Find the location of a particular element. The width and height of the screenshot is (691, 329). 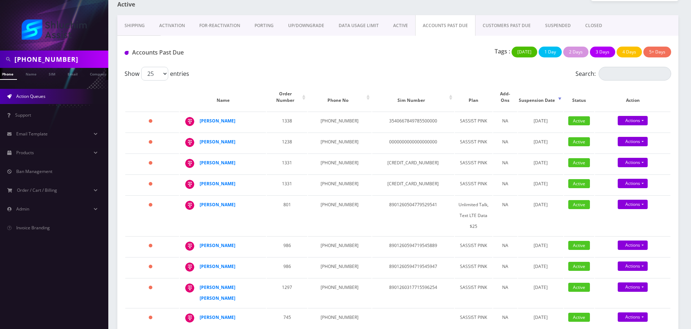

td: 8901260594719545947 is located at coordinates (413, 267).